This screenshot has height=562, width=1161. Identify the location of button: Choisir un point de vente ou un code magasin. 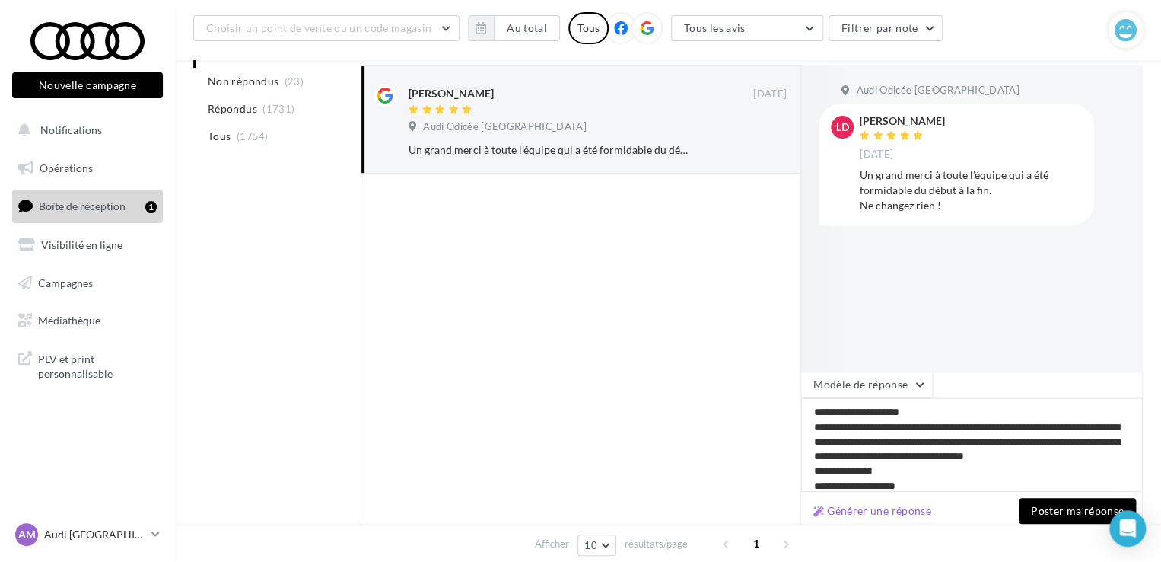
(326, 28).